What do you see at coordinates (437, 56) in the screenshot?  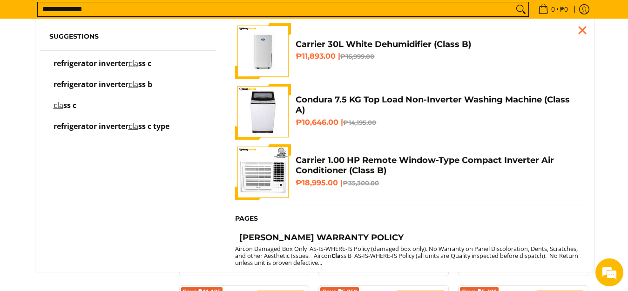 I see `h6: ₱11,893.00 |` at bounding box center [437, 56].